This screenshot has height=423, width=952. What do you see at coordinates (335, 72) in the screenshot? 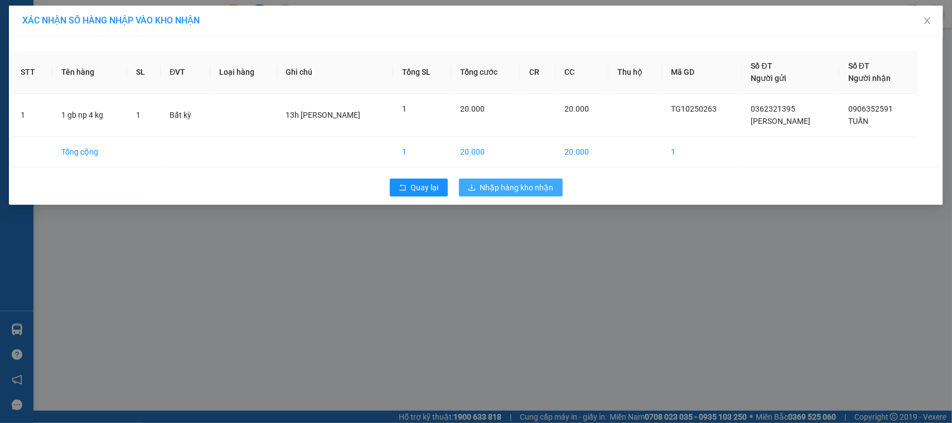
I see `th: Ghi chú` at bounding box center [335, 72].